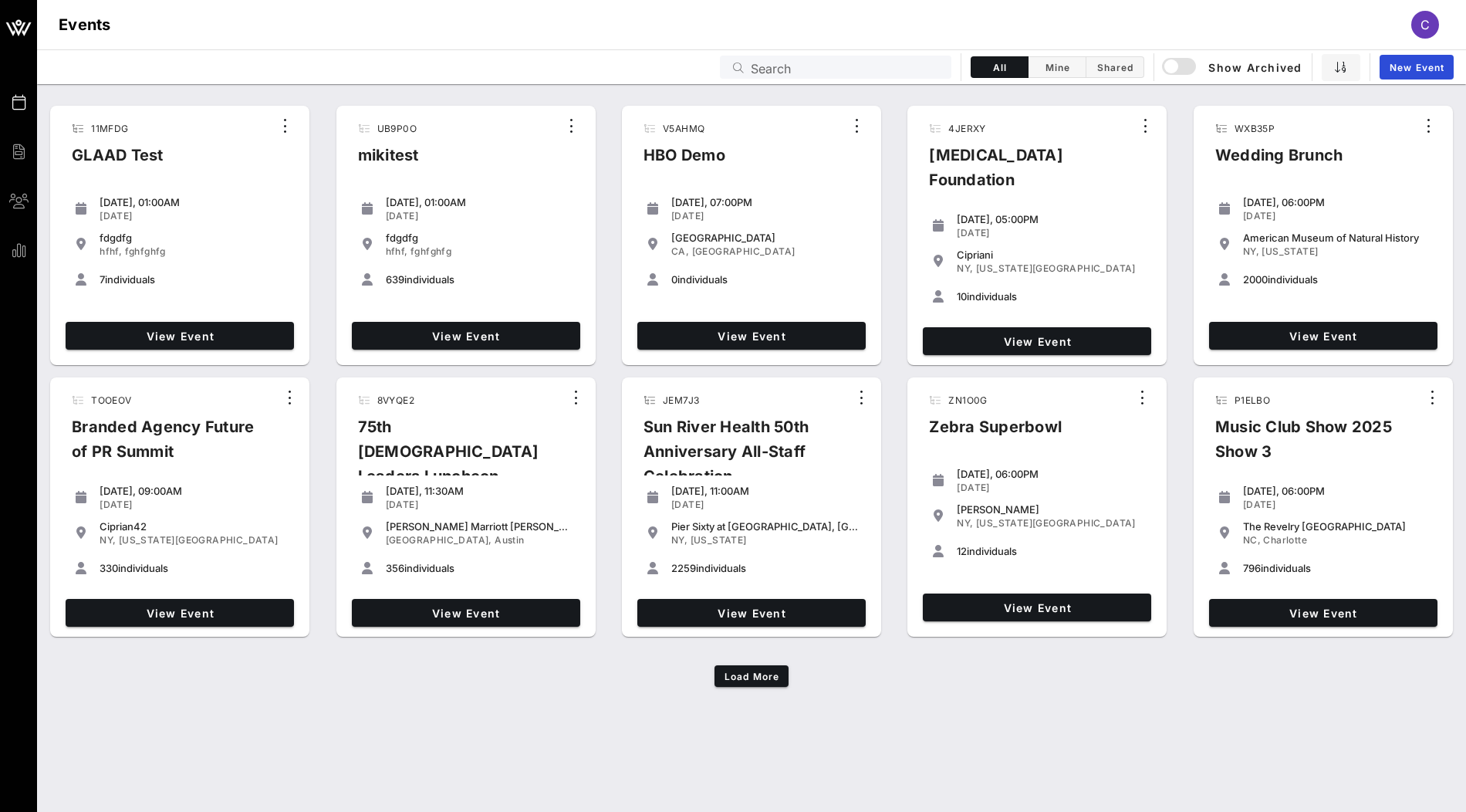 This screenshot has height=812, width=1466. I want to click on span: JEM7J3, so click(680, 400).